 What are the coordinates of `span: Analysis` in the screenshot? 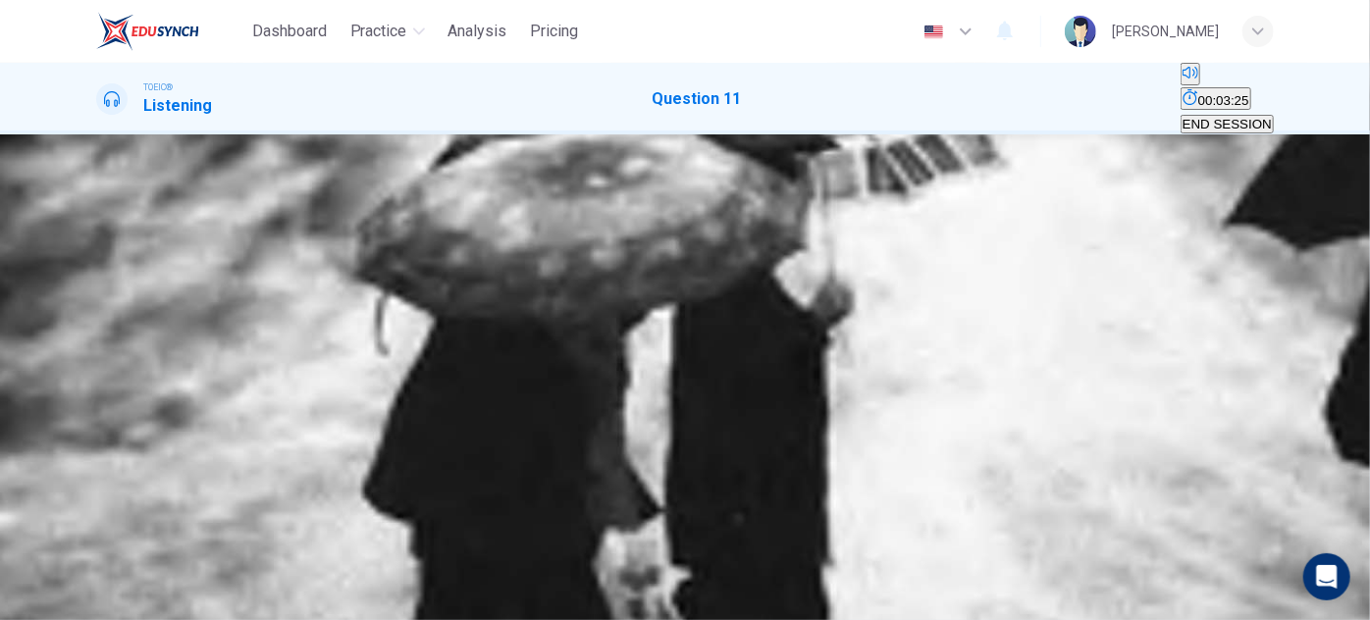 It's located at (478, 31).